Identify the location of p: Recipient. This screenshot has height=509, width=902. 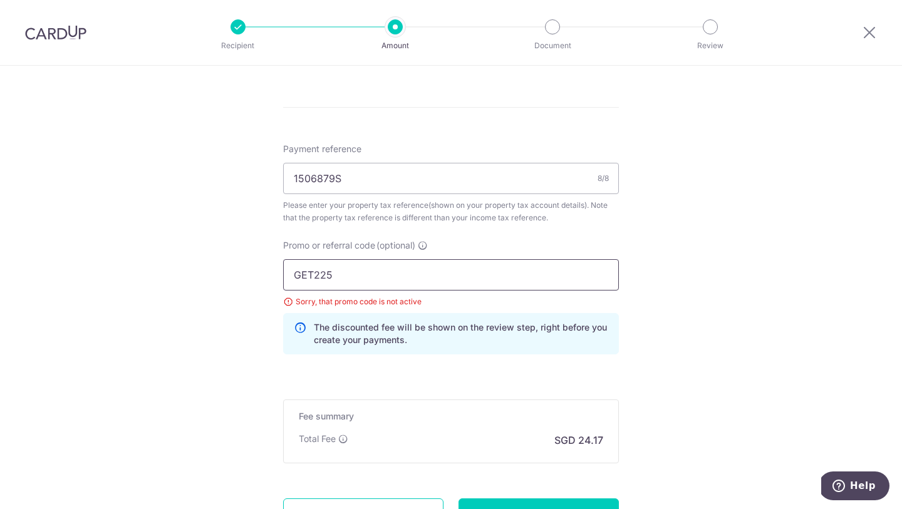
(238, 46).